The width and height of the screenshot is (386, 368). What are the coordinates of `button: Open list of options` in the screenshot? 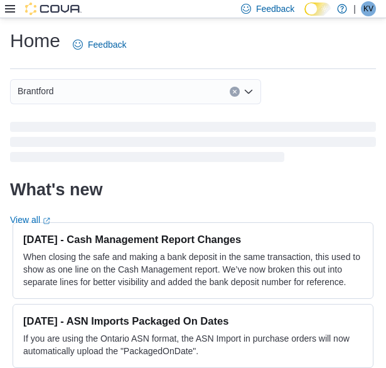 It's located at (248, 92).